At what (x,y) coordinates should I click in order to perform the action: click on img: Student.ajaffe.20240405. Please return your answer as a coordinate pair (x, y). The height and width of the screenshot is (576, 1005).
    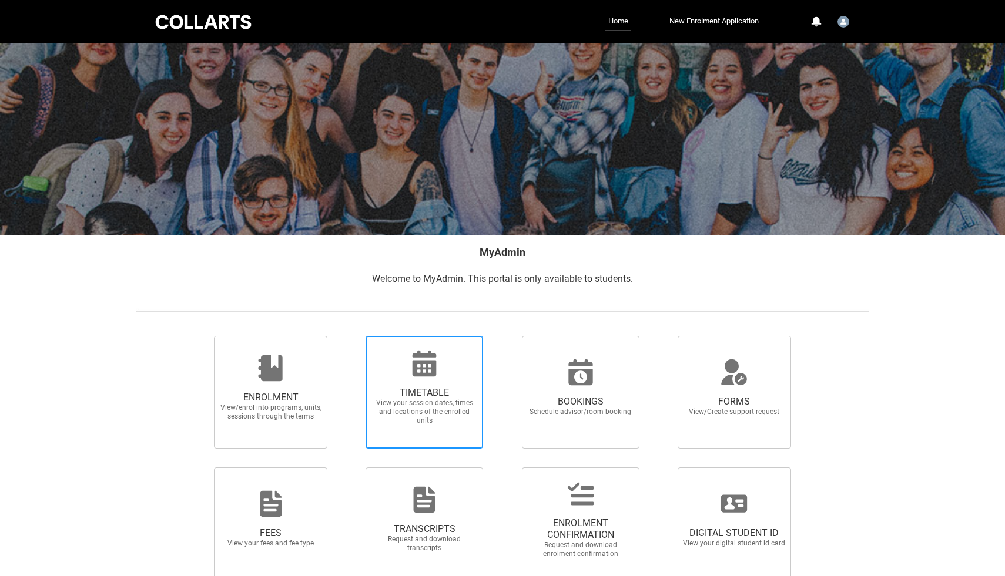
    Looking at the image, I should click on (843, 22).